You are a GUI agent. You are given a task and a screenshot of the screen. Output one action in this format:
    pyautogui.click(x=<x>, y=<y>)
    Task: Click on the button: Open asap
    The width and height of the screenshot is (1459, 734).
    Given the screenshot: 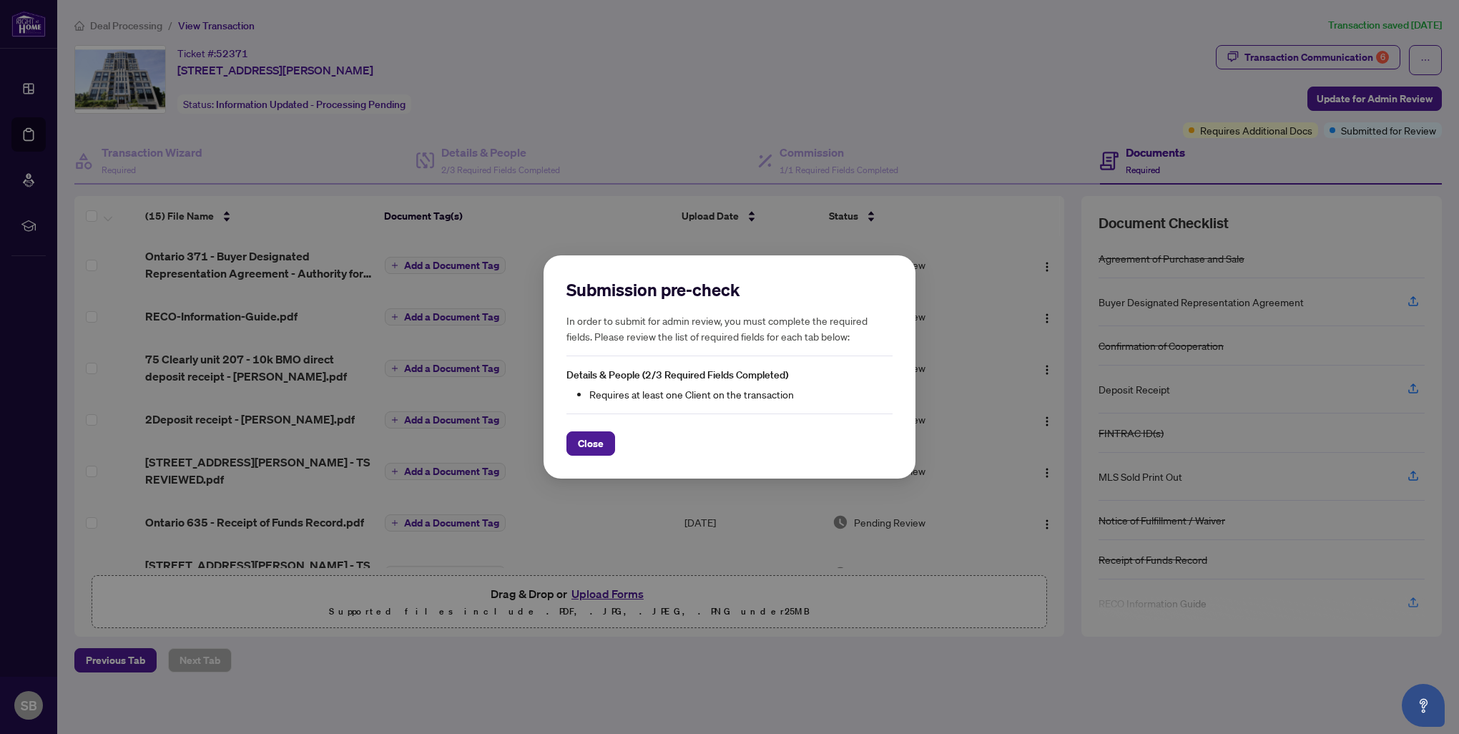 What is the action you would take?
    pyautogui.click(x=1423, y=705)
    